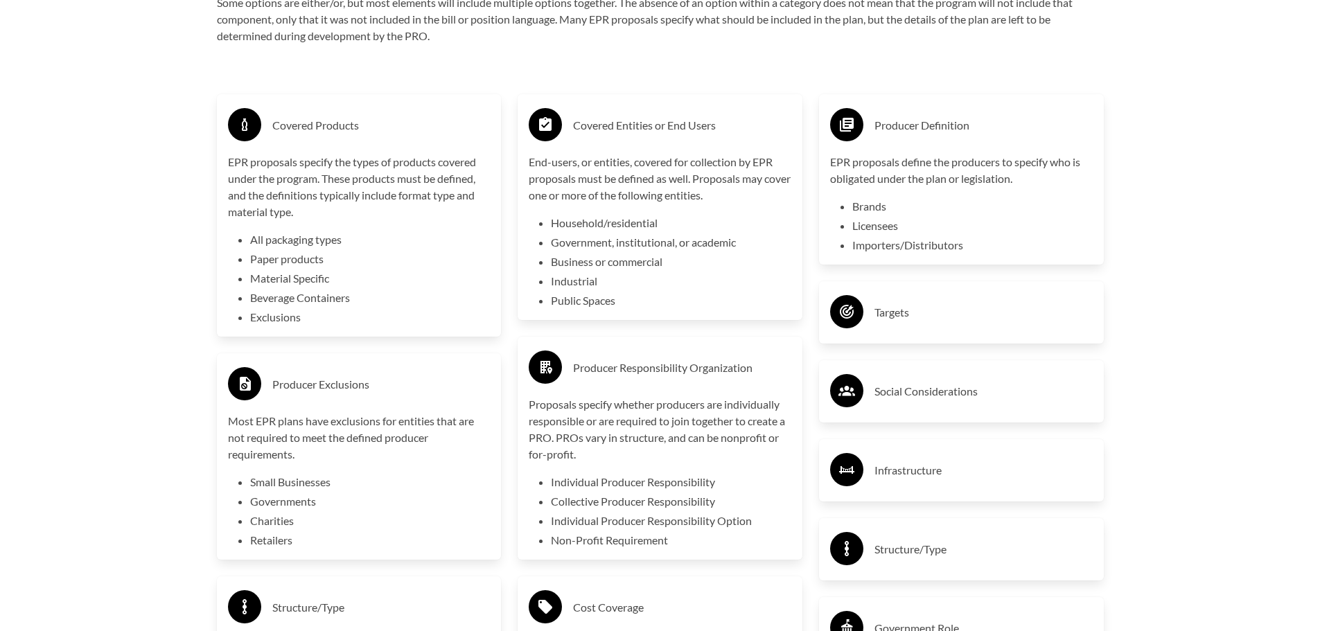 The height and width of the screenshot is (631, 1320). Describe the element at coordinates (370, 240) in the screenshot. I see `li: All packaging types` at that location.